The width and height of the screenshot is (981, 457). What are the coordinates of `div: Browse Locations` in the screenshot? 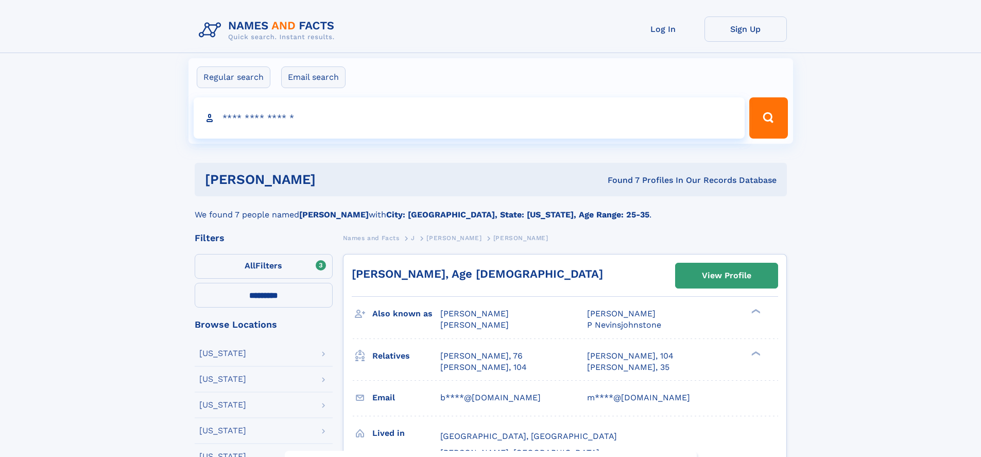 It's located at (264, 325).